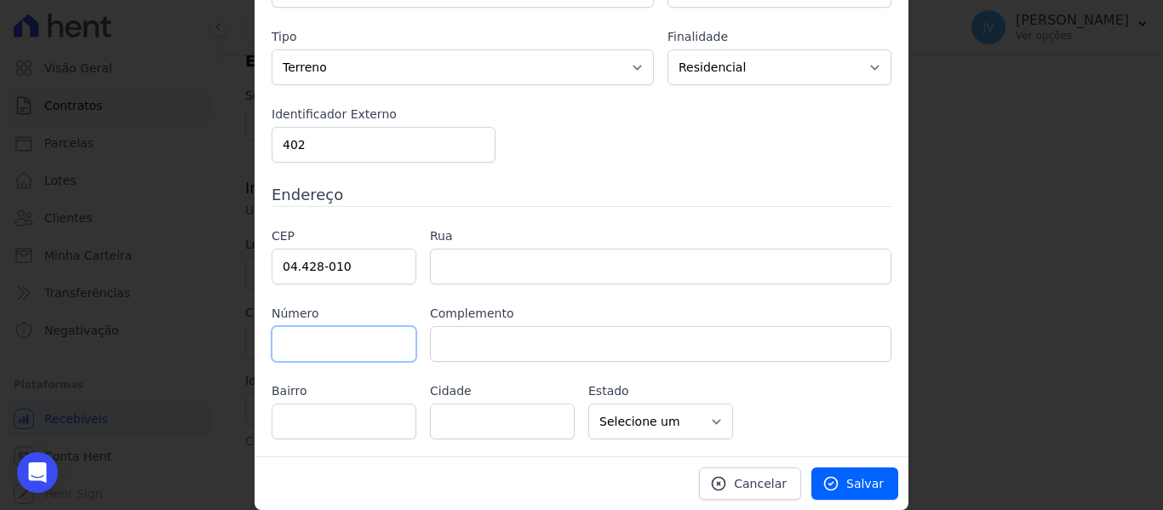 Image resolution: width=1163 pixels, height=510 pixels. Describe the element at coordinates (503, 391) in the screenshot. I see `label: Cidade` at that location.